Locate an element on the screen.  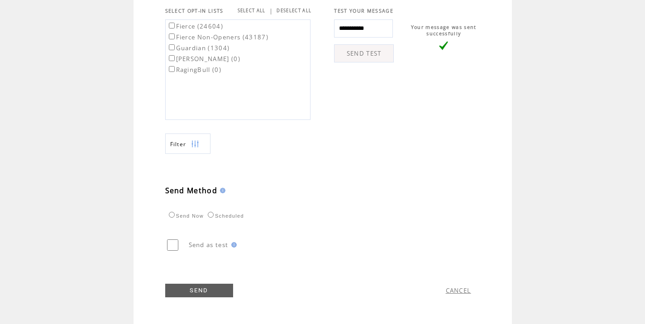
a: DESELECT ALL is located at coordinates (294, 10).